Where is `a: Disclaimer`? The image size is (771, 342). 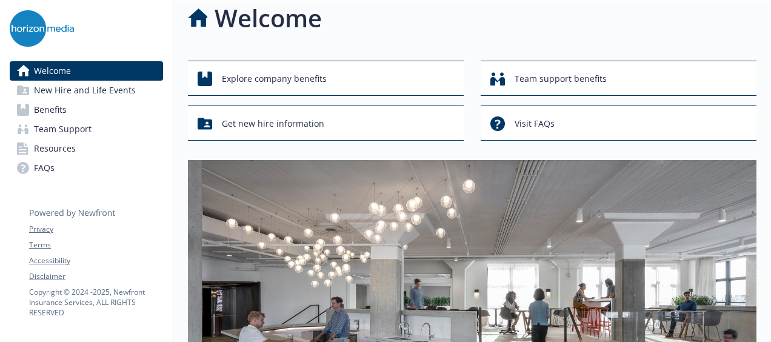 a: Disclaimer is located at coordinates (96, 277).